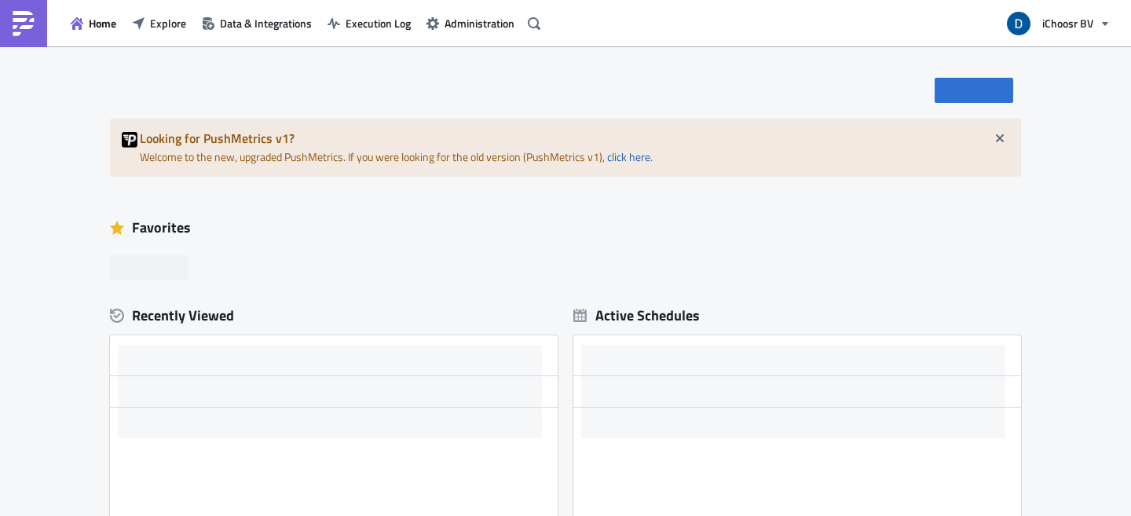  I want to click on img: PushMetrics, so click(24, 24).